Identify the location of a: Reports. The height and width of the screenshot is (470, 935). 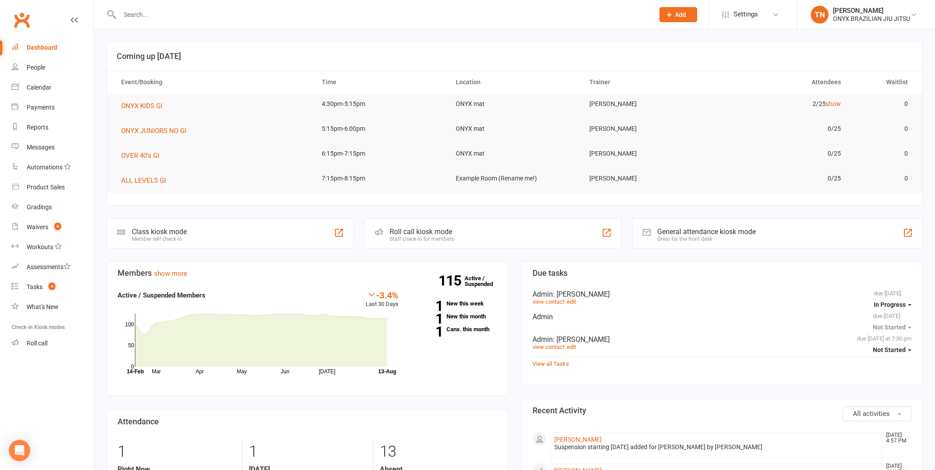
(52, 127).